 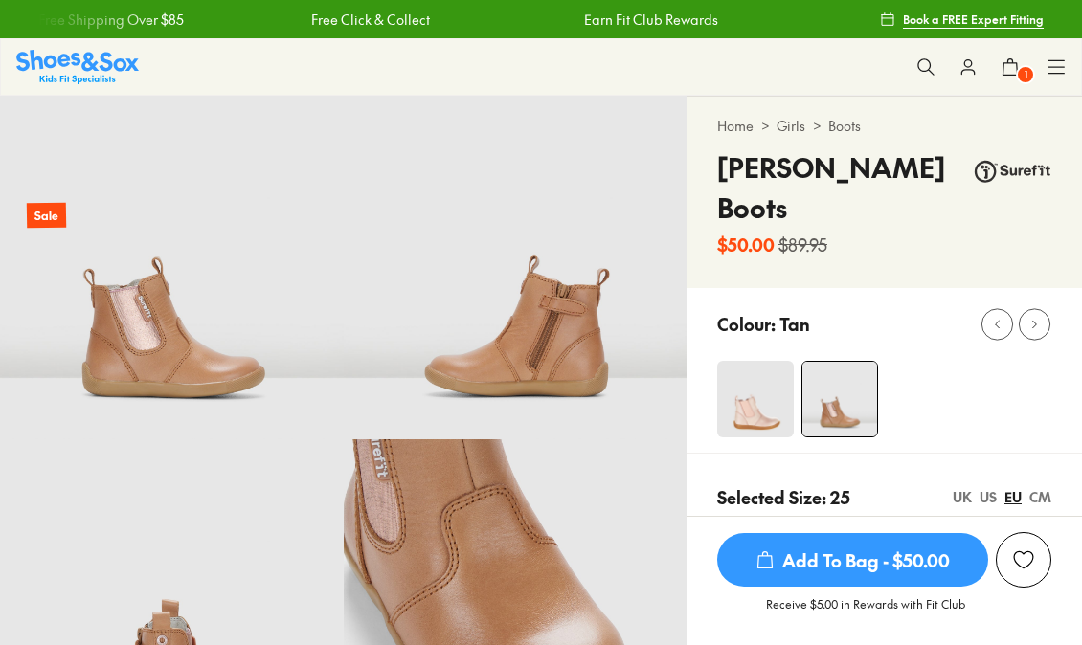 What do you see at coordinates (845, 125) in the screenshot?
I see `a: Boots` at bounding box center [845, 125].